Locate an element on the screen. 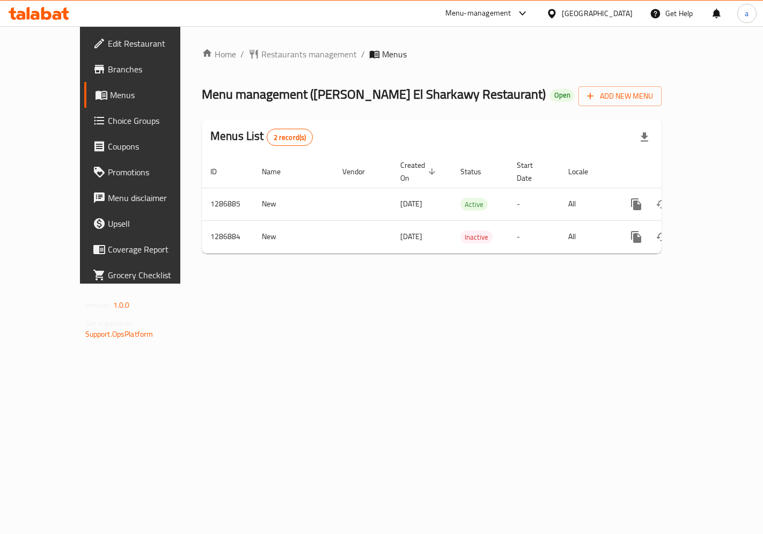 The image size is (763, 534). nav: breadcrumb is located at coordinates (431, 54).